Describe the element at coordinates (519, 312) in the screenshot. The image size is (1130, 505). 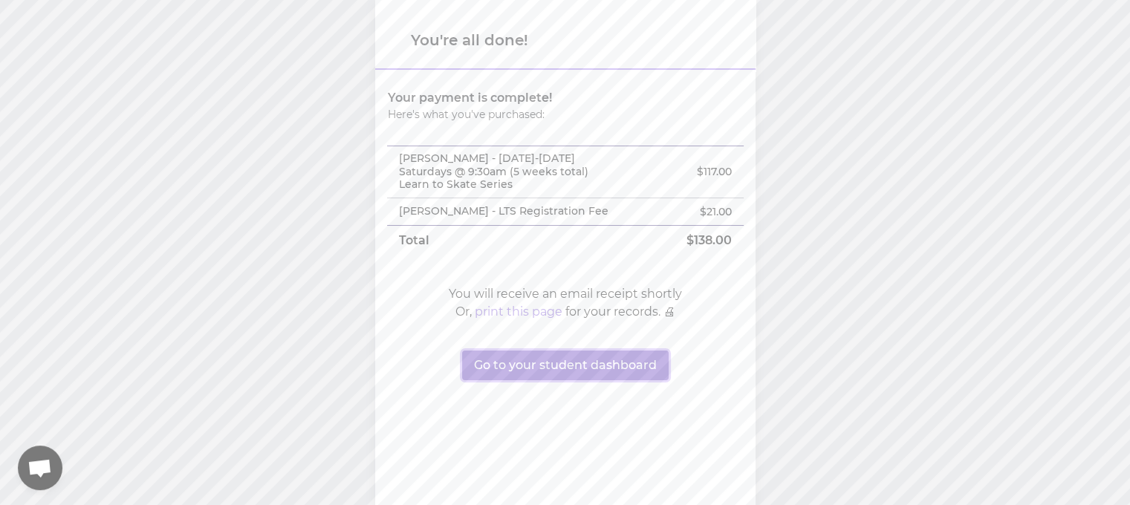
I see `button: print this page` at that location.